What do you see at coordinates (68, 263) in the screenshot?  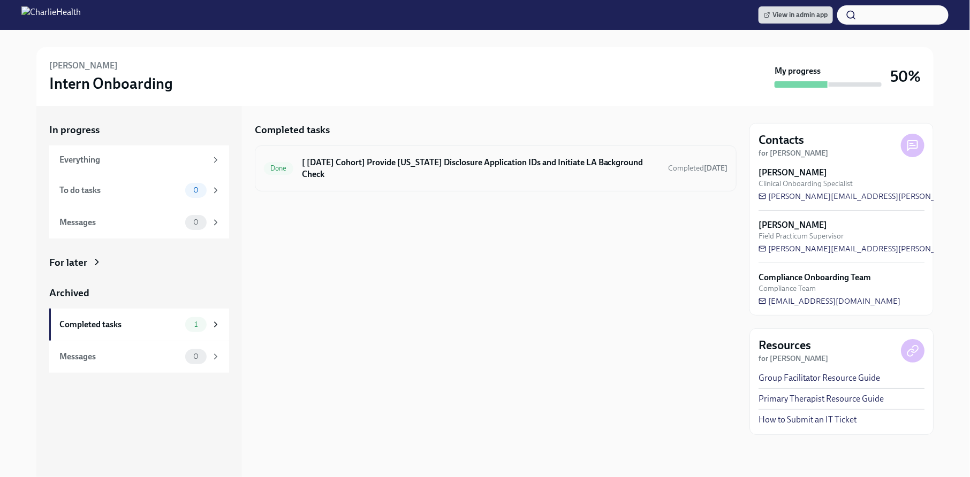 I see `div: For later` at bounding box center [68, 263].